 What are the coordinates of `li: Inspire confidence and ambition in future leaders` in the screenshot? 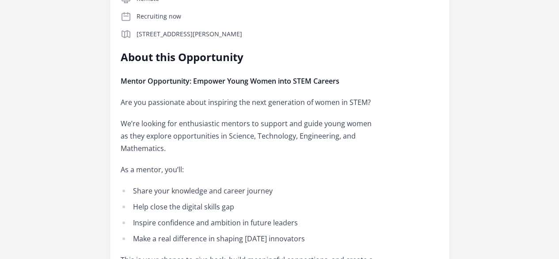 It's located at (250, 222).